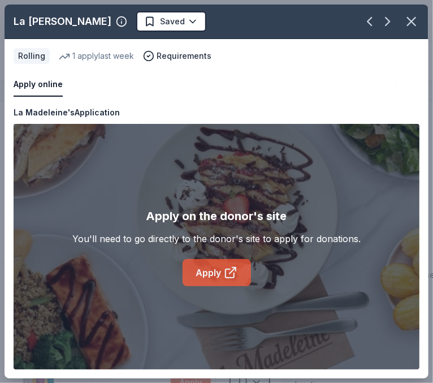 This screenshot has width=433, height=383. Describe the element at coordinates (216, 238) in the screenshot. I see `div: You'll need to go directly to the donor's site to apply for donations.` at that location.